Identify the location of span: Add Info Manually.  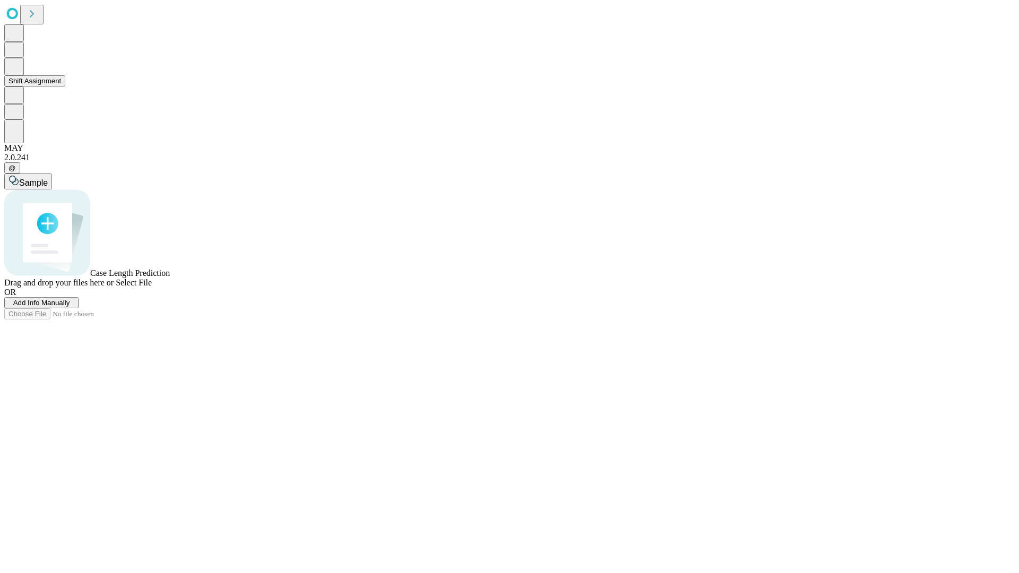
(41, 302).